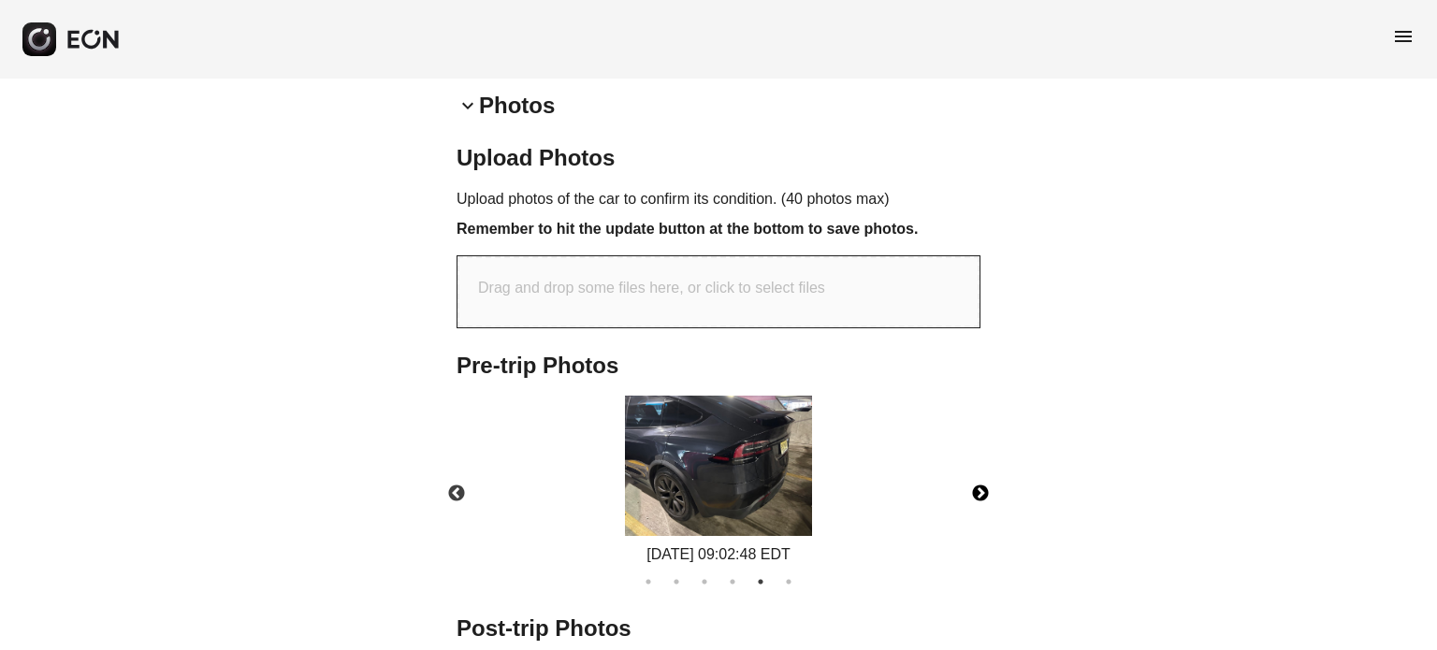 The image size is (1437, 650). What do you see at coordinates (1403, 36) in the screenshot?
I see `span: menu` at bounding box center [1403, 36].